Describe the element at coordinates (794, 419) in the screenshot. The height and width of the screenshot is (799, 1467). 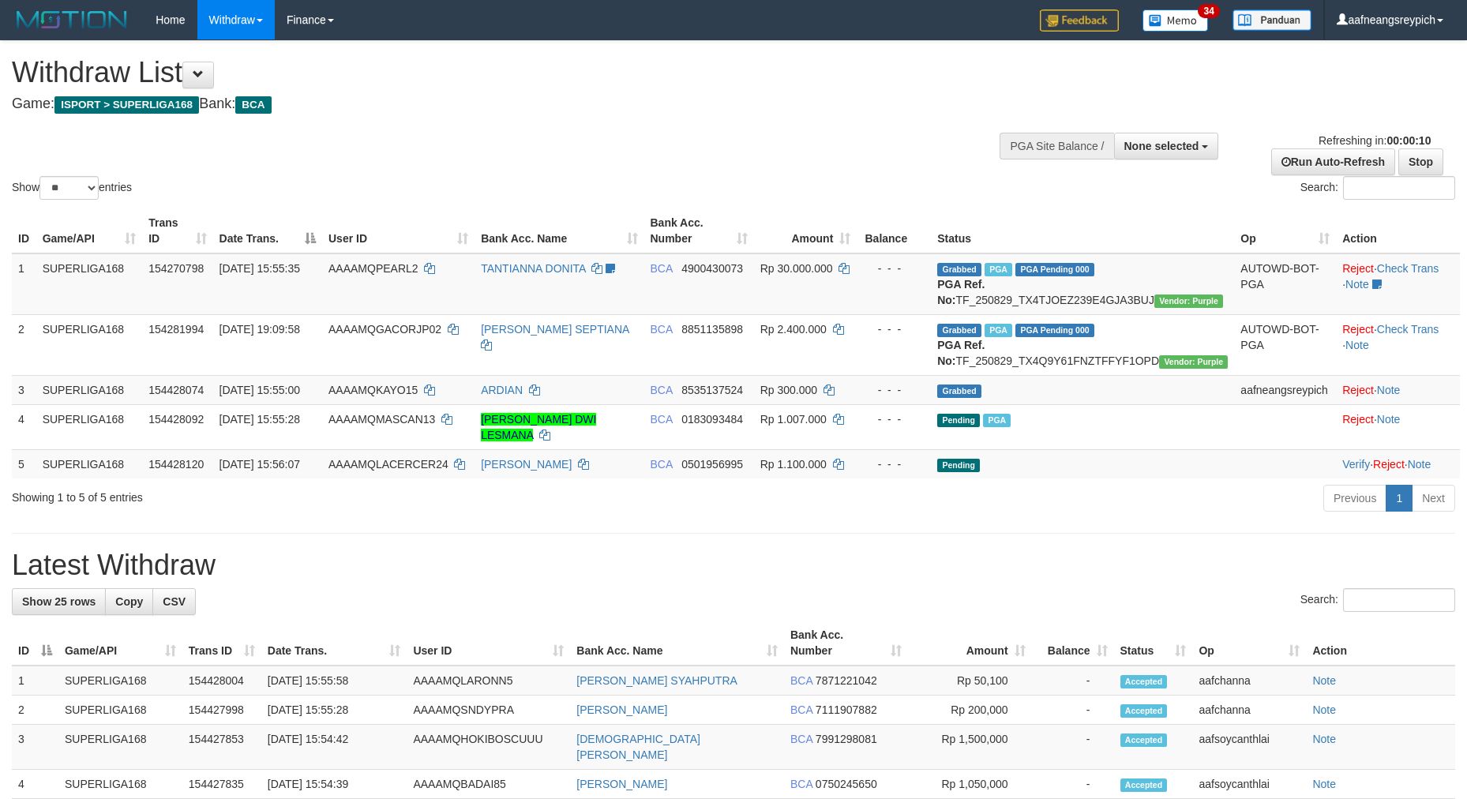
I see `span: Rp 1.007.000` at that location.